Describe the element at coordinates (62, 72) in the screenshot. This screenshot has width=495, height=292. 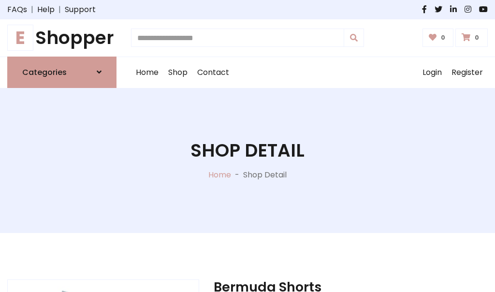
I see `a: Categories` at that location.